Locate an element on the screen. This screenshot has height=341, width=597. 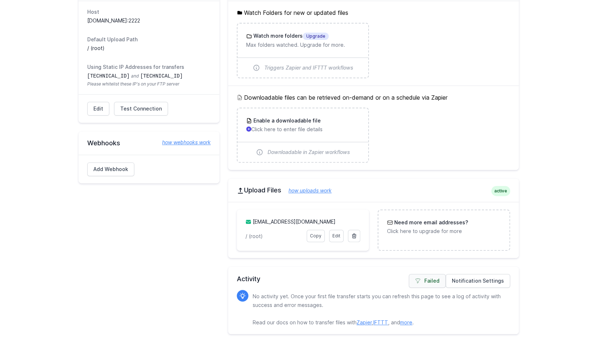
h3: Watch more folders is located at coordinates (290, 36).